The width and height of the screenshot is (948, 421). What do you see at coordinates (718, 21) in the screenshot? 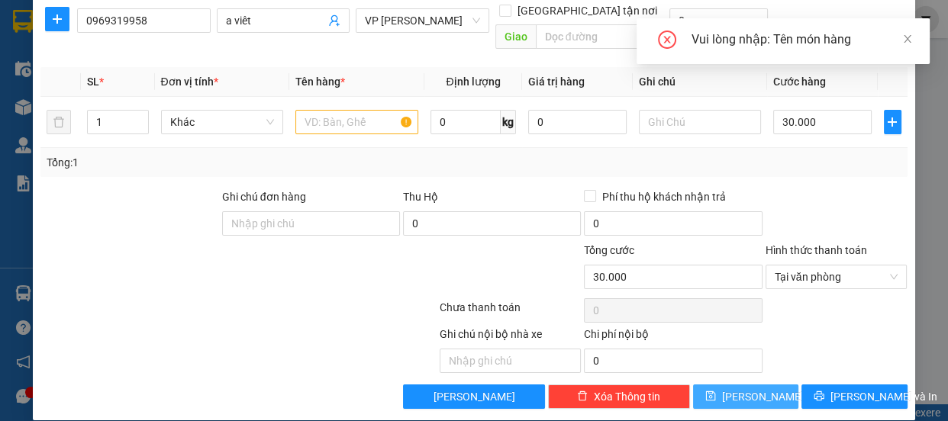
I see `input: Cước giao hàng` at bounding box center [718, 21].